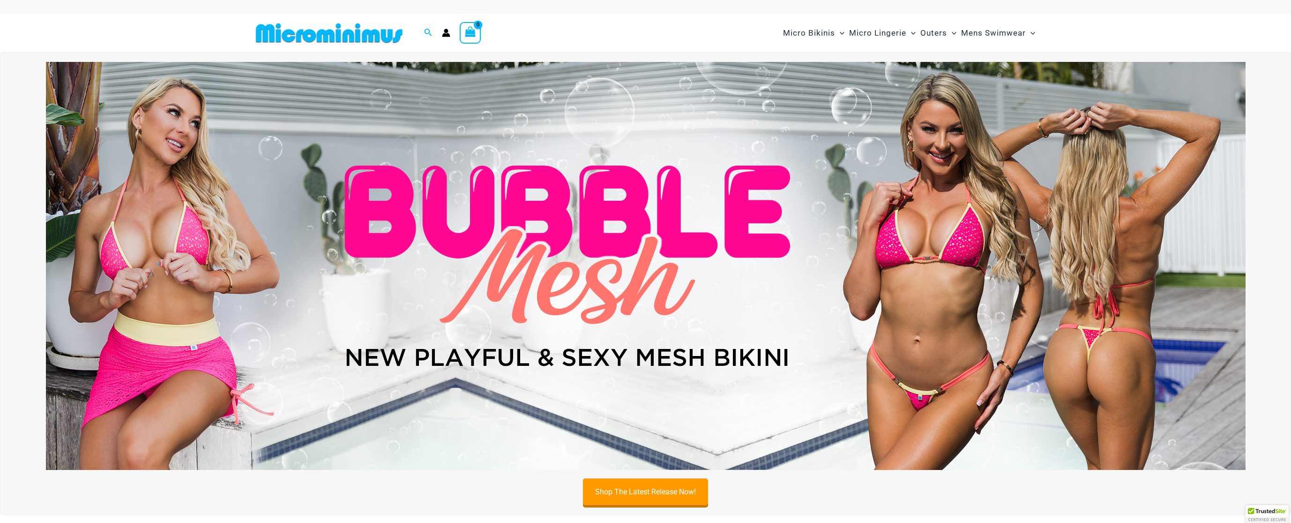 This screenshot has height=523, width=1291. I want to click on a: Micro LingerieMenu ToggleMenu Toggle, so click(882, 33).